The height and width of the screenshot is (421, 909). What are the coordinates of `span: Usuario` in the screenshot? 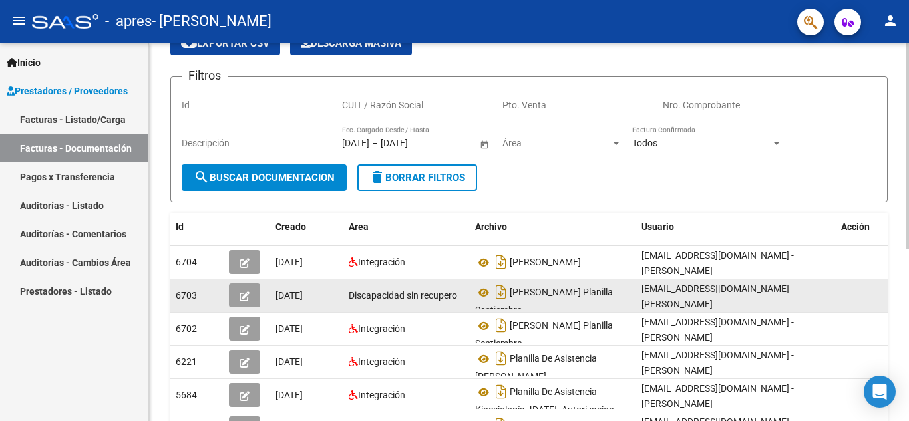 It's located at (657, 227).